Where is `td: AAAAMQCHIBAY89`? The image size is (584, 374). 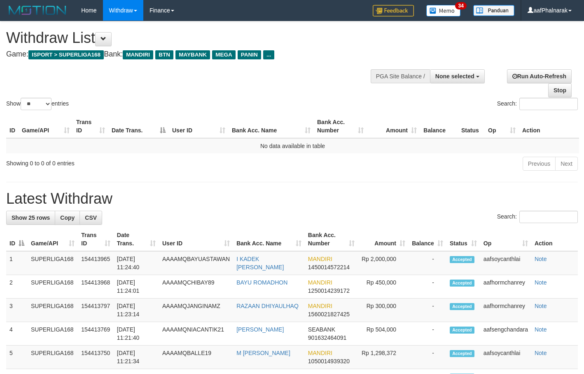
td: AAAAMQCHIBAY89 is located at coordinates (196, 286).